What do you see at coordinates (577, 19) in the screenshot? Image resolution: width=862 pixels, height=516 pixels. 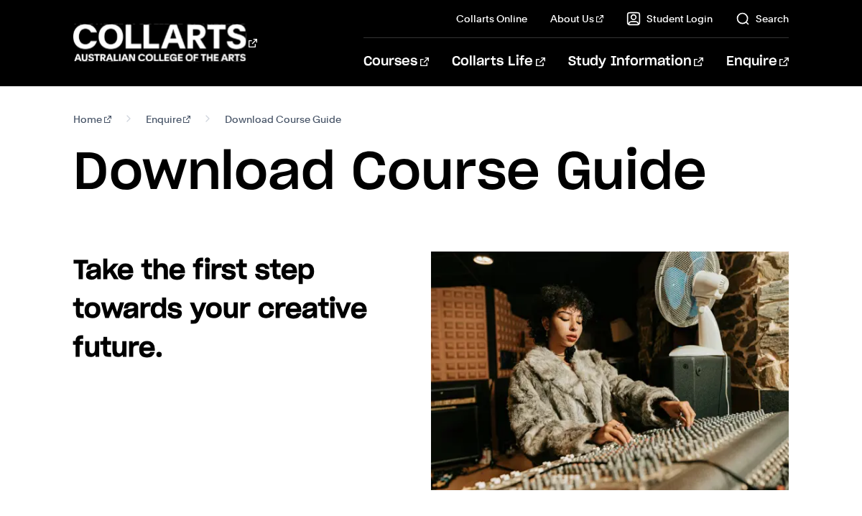 I see `a: About Us` at bounding box center [577, 19].